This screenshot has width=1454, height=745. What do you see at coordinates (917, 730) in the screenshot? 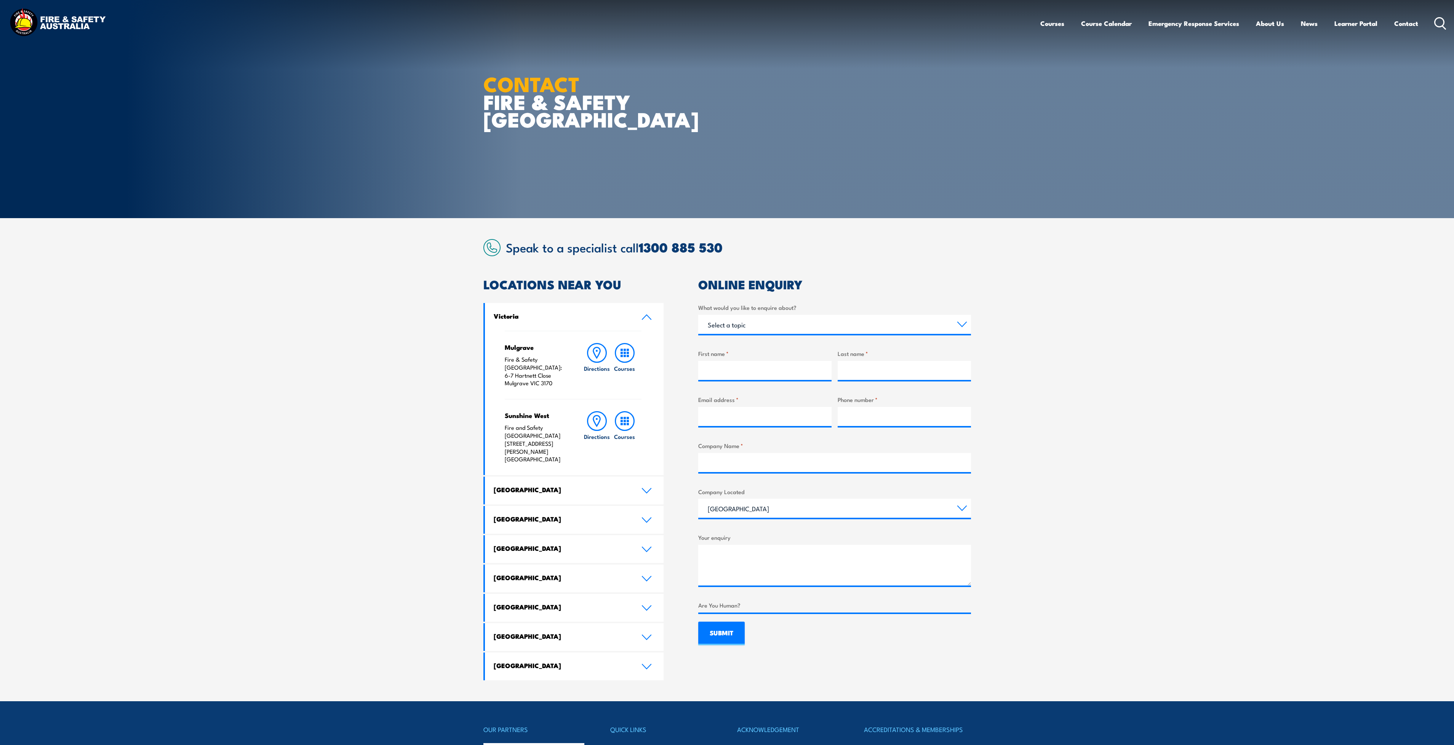
I see `h4: ACCREDITATIONS & MEMBERSHIPS` at bounding box center [917, 730].